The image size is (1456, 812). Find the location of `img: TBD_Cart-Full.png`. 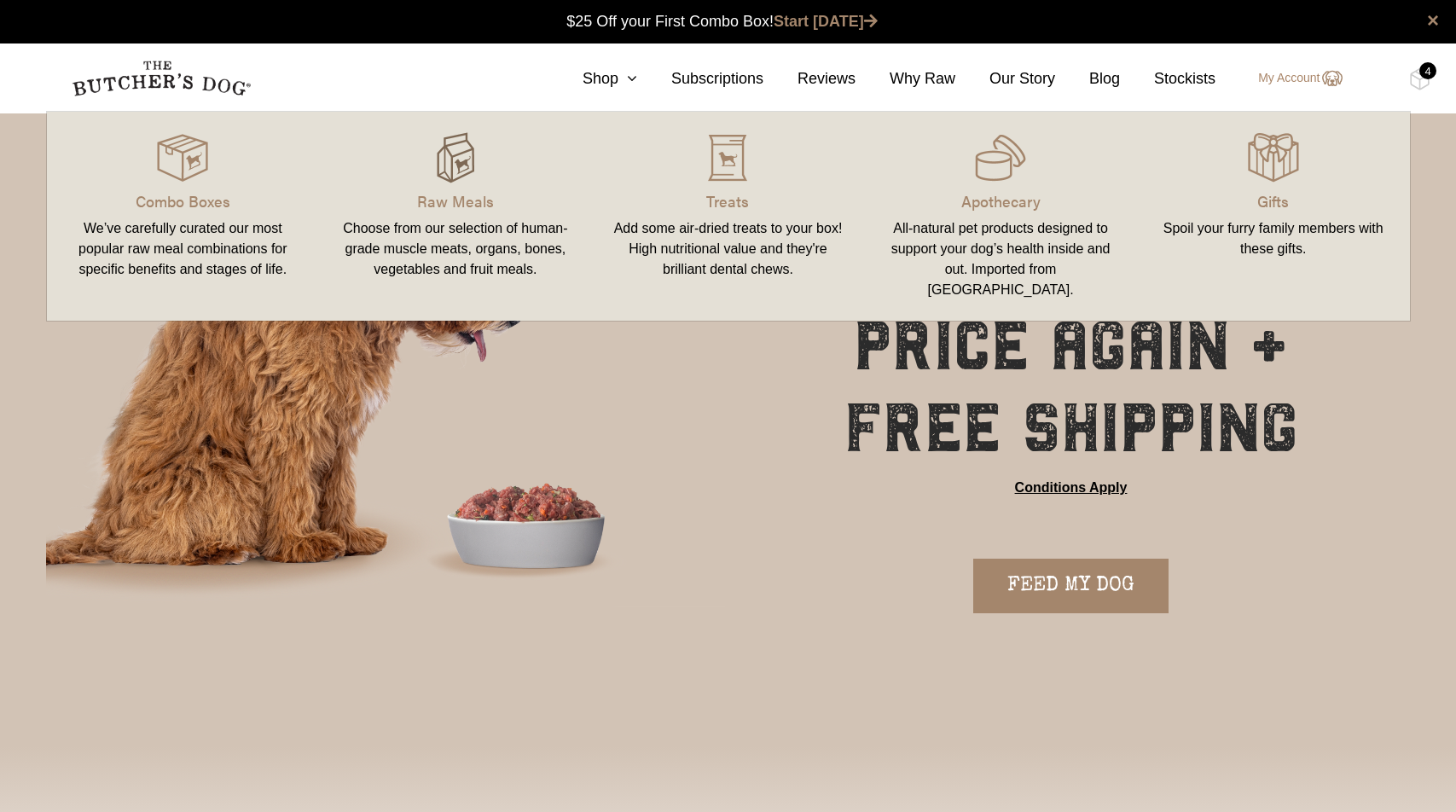

img: TBD_Cart-Full.png is located at coordinates (1420, 79).